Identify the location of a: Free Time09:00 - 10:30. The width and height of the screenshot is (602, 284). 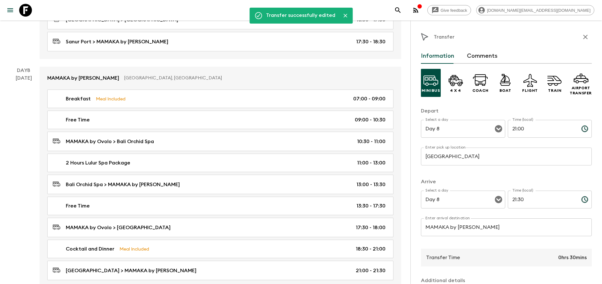
(220, 120).